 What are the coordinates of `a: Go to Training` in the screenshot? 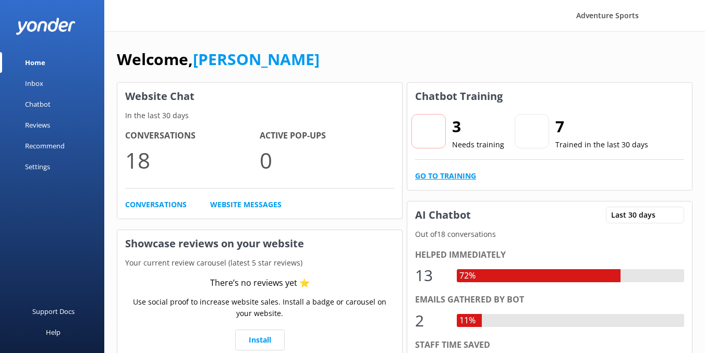 It's located at (445, 176).